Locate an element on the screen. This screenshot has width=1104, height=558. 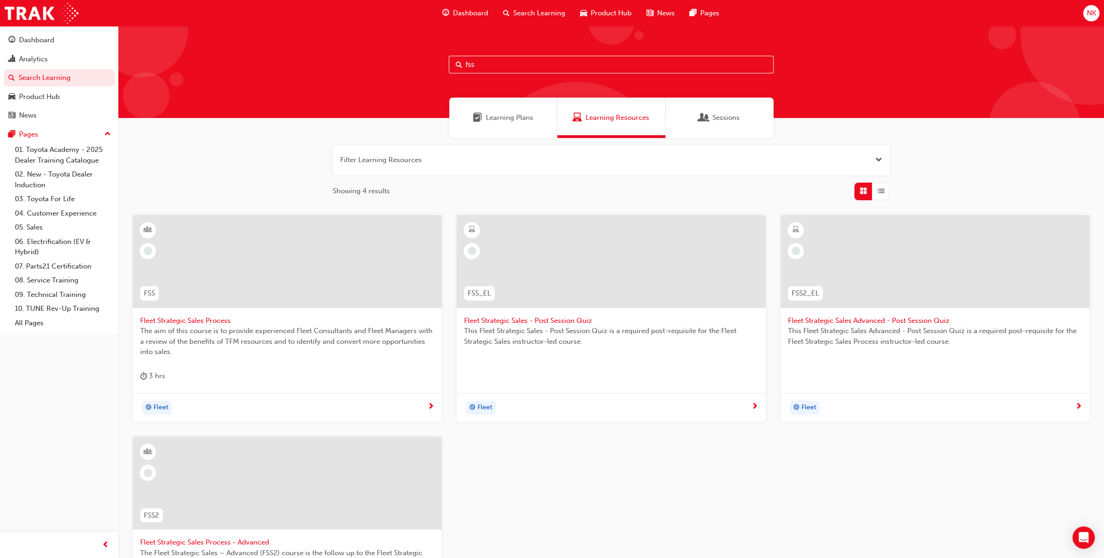
a: Dashboard is located at coordinates (59, 40).